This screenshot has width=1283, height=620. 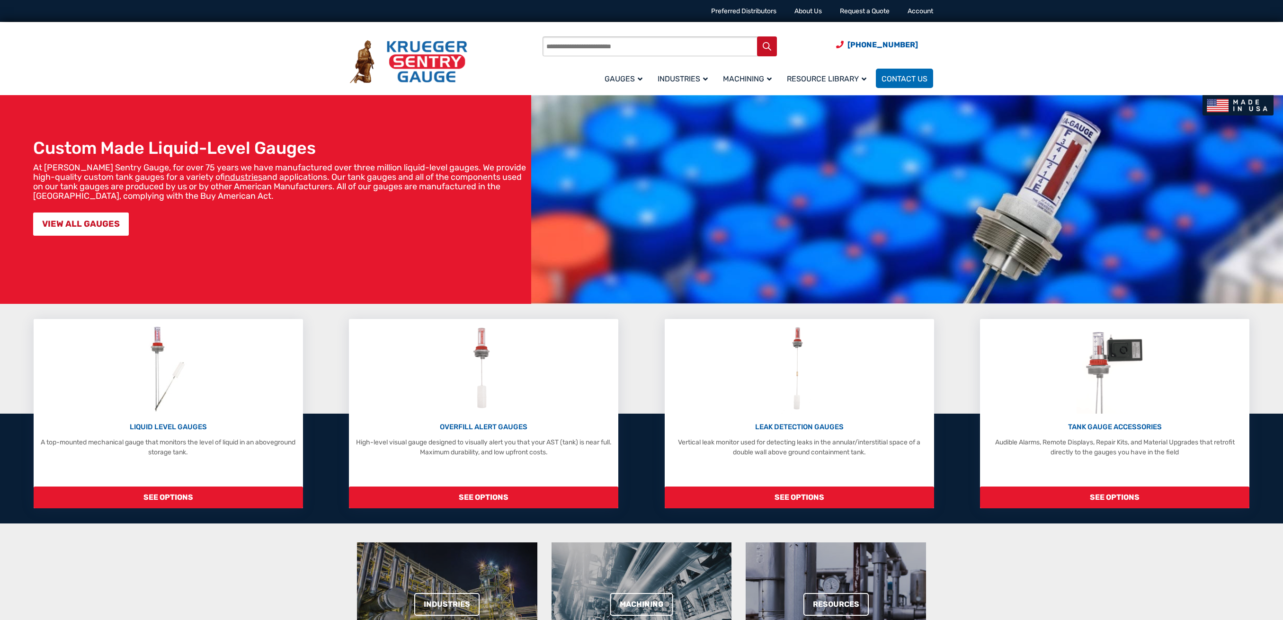 I want to click on a: industries, so click(x=243, y=177).